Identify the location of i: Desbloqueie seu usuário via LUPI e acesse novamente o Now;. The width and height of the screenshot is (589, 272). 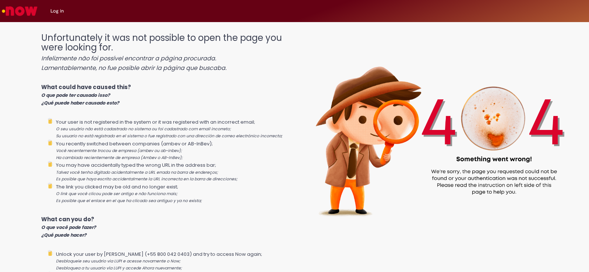
(118, 261).